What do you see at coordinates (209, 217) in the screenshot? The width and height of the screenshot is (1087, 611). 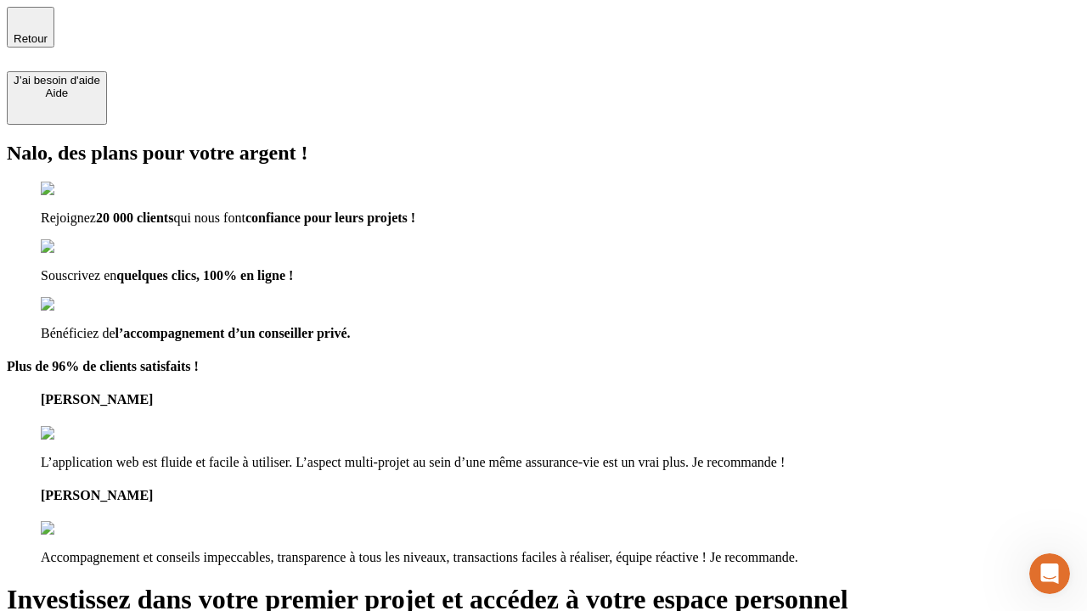 I see `span: qui nous font` at bounding box center [209, 217].